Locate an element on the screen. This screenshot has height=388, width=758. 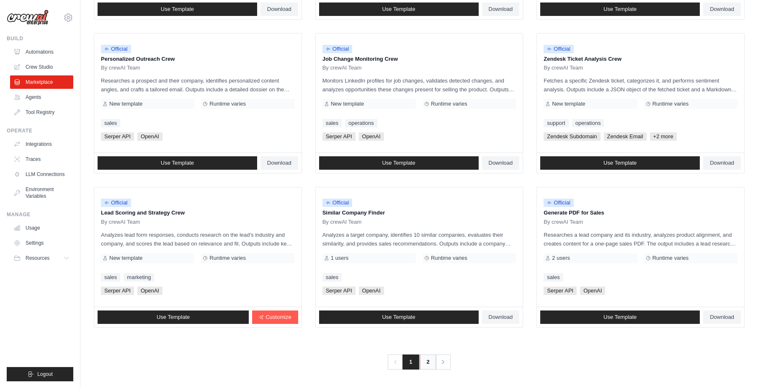
a: Settings is located at coordinates (41, 243).